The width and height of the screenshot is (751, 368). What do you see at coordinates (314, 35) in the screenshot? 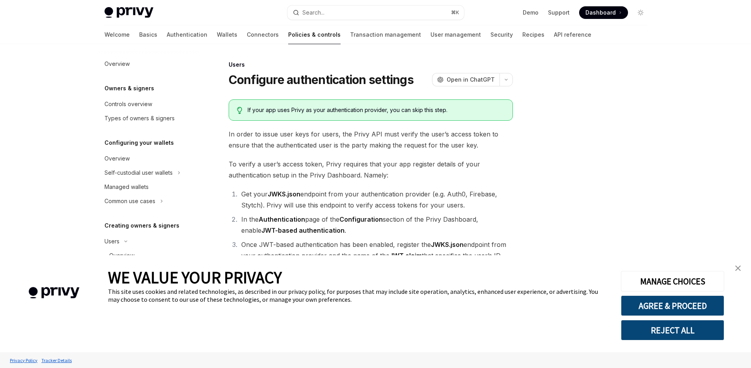
I see `a: Policies & controls` at bounding box center [314, 35].